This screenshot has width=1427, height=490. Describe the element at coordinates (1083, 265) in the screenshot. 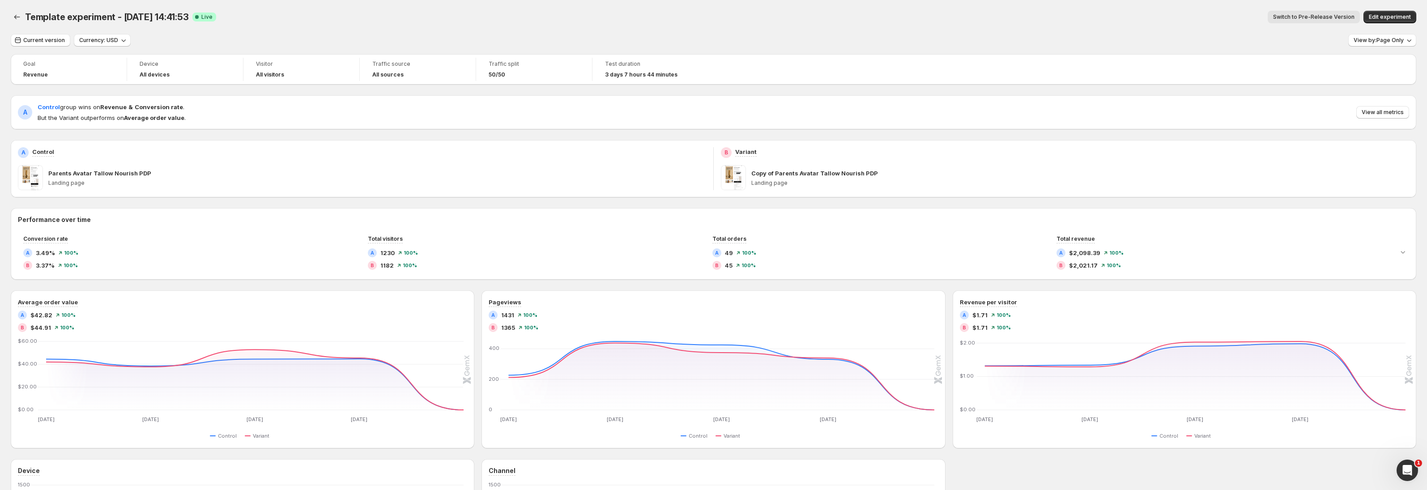

I see `span: $2,021.17` at that location.